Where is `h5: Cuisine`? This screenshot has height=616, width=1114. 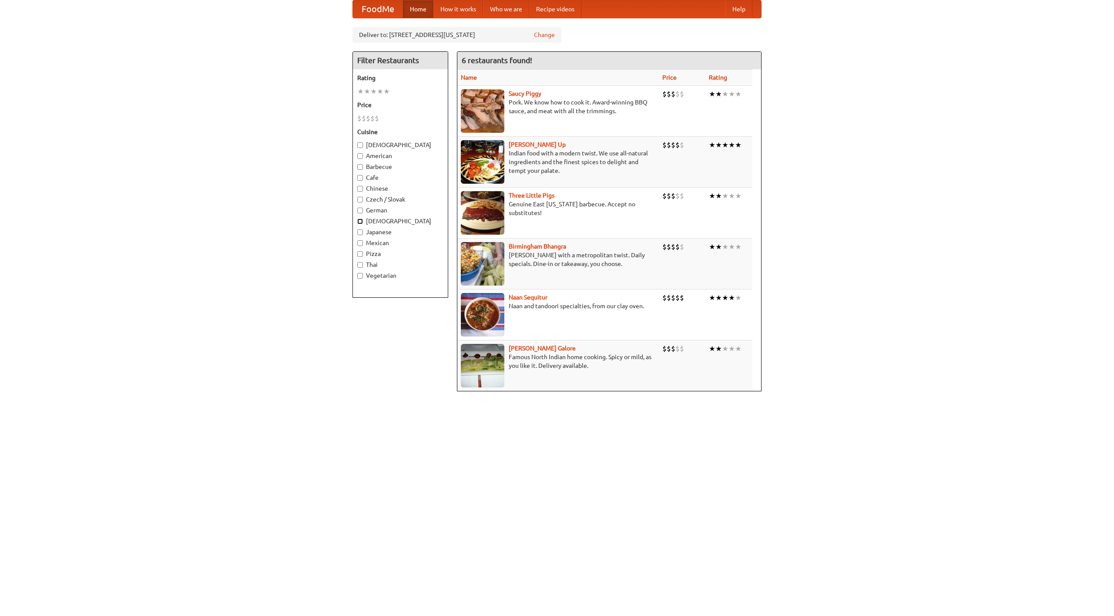
h5: Cuisine is located at coordinates (400, 132).